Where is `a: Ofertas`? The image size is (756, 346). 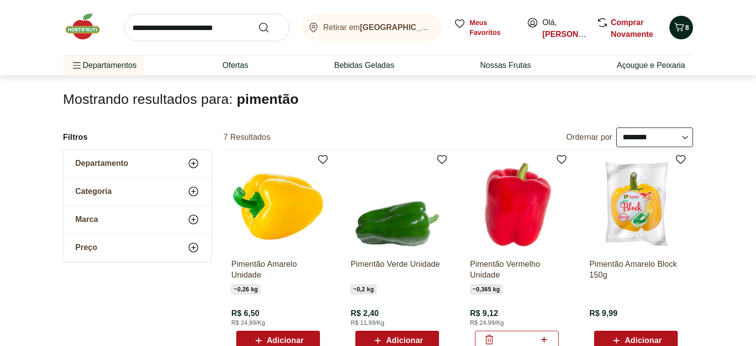 a: Ofertas is located at coordinates (235, 65).